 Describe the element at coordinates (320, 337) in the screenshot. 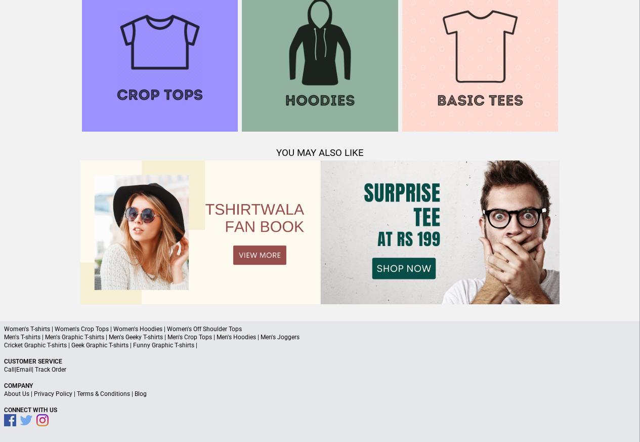

I see `p: Men's T-shirts | Men's Graphic T-shirts | Men's Geeky T-shirts | Men's Crop Tops | Men's Hoodies ...` at that location.